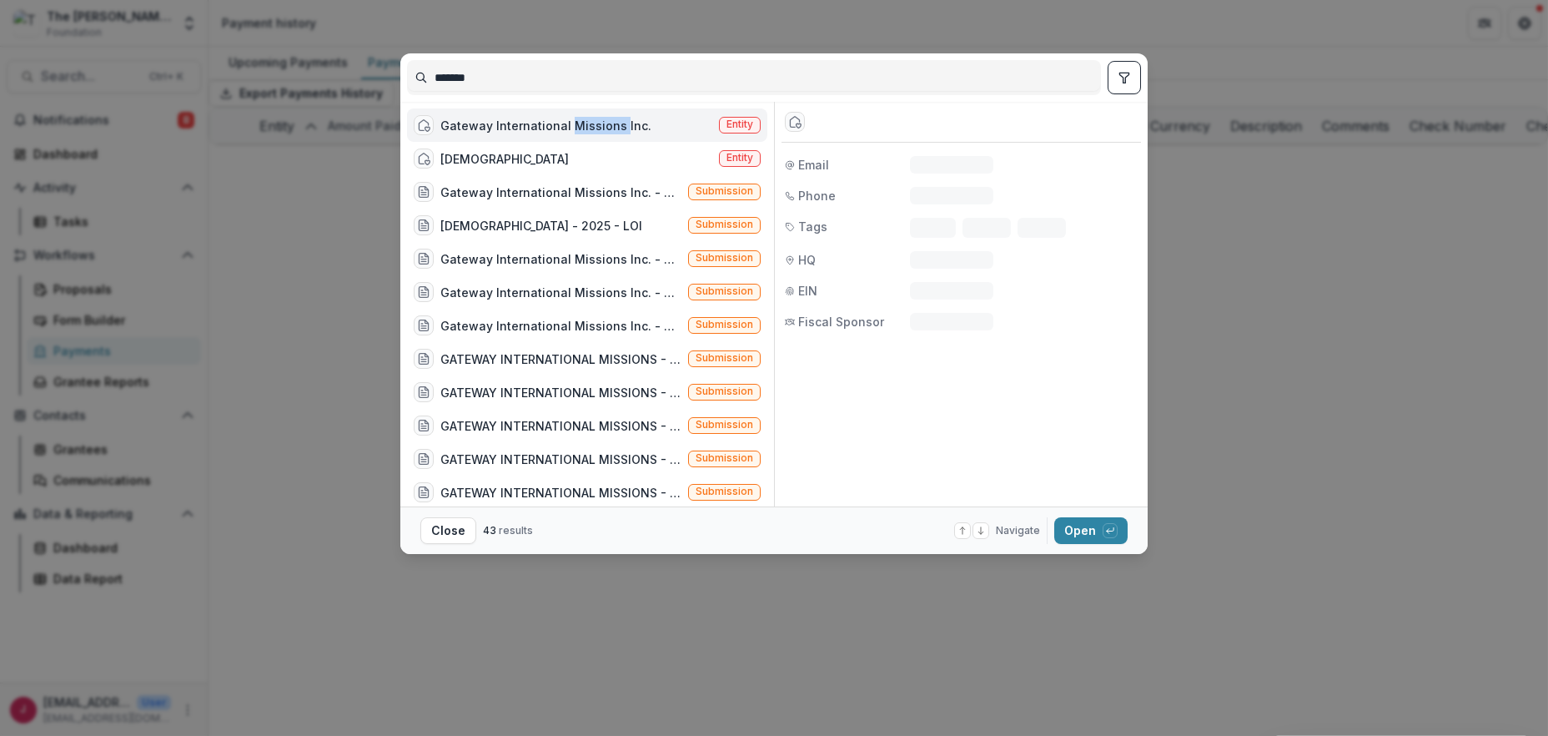 The height and width of the screenshot is (736, 1548). Describe the element at coordinates (448, 531) in the screenshot. I see `button: Close` at that location.